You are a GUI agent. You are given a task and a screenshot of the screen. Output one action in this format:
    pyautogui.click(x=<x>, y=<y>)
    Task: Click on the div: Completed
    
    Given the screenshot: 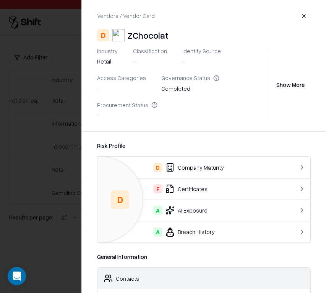 What is the action you would take?
    pyautogui.click(x=191, y=90)
    